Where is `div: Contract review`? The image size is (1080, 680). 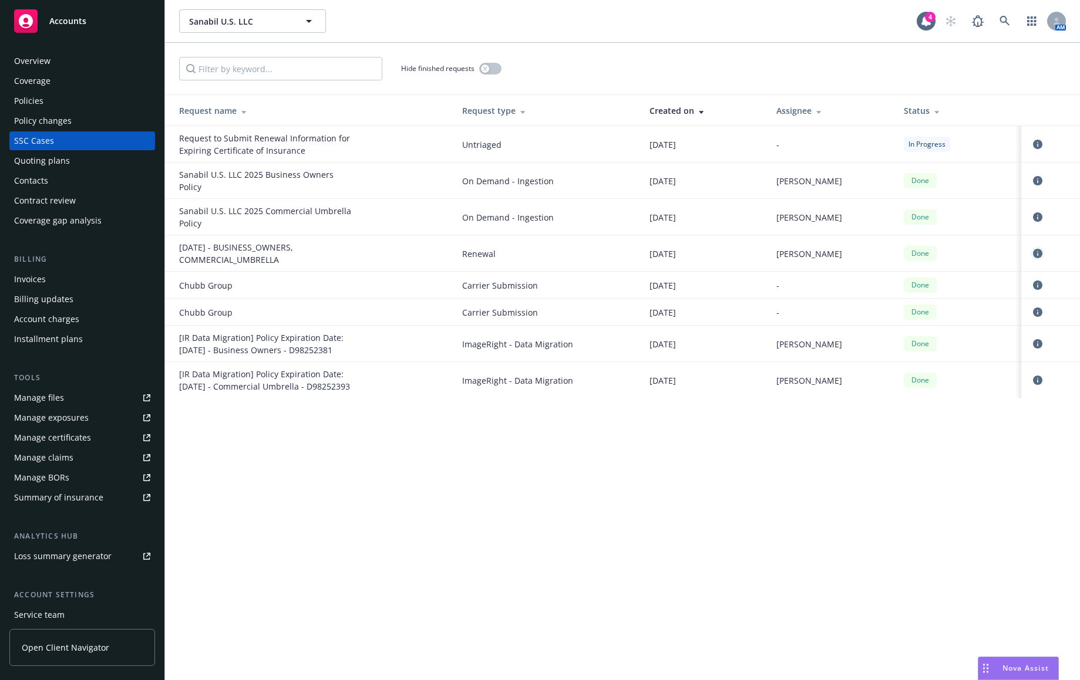 div: Contract review is located at coordinates (45, 201).